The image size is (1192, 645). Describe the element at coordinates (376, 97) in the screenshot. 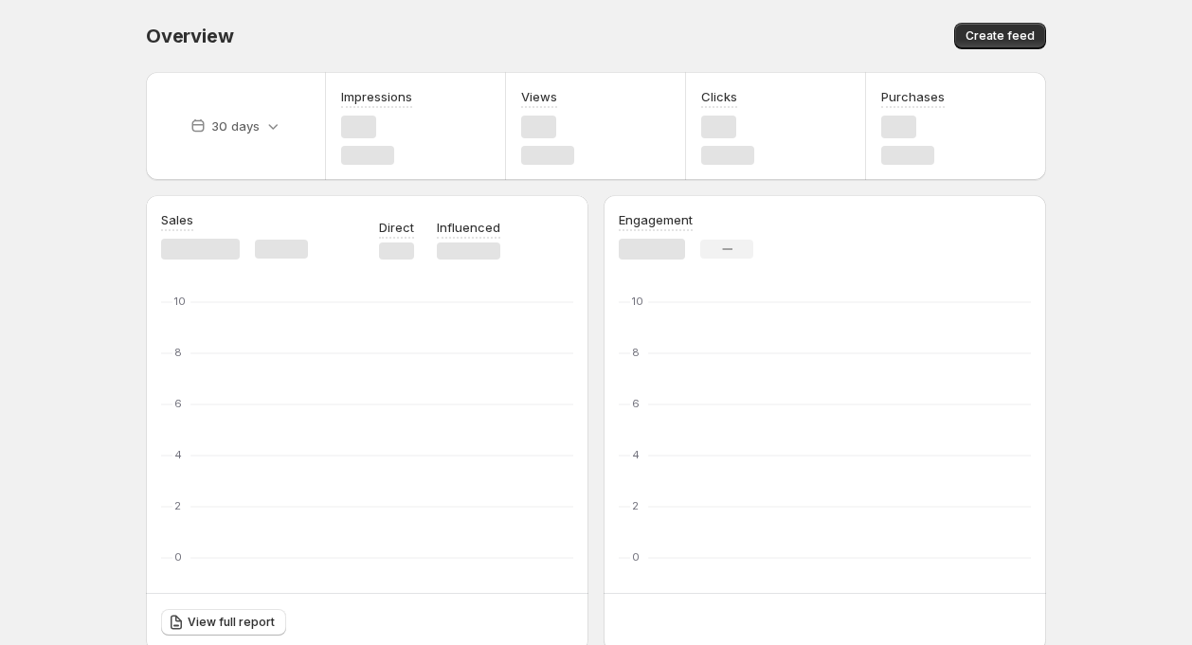

I see `h3: Impressions` at that location.